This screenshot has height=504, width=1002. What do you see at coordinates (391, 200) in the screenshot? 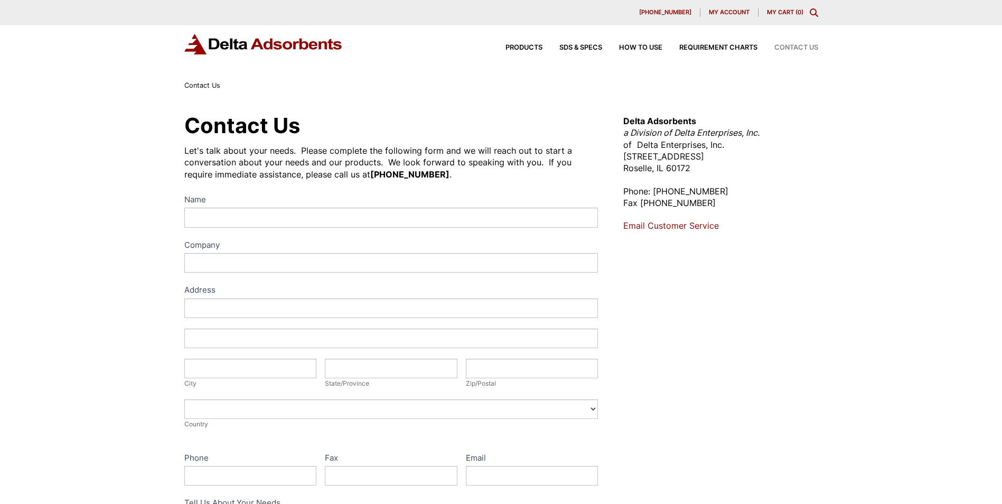
I see `label: Name` at bounding box center [391, 200].